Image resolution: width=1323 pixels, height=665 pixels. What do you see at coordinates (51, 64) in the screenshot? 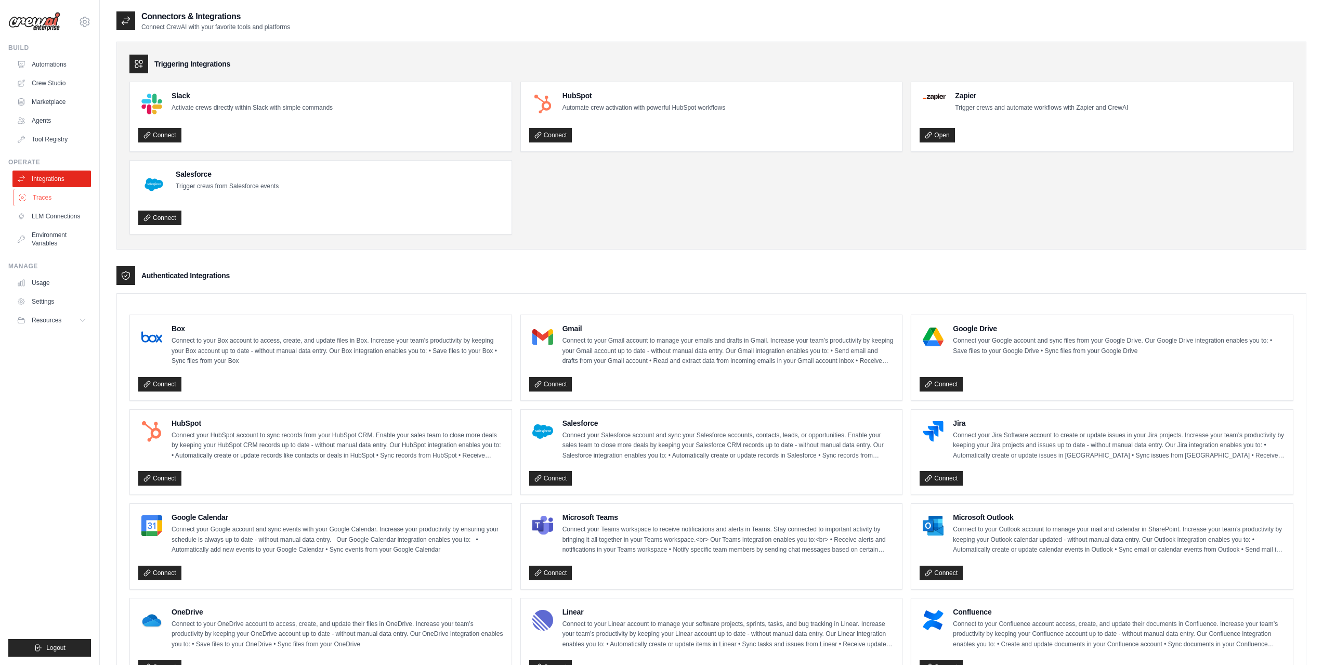
I see `a: Automations` at bounding box center [51, 64].